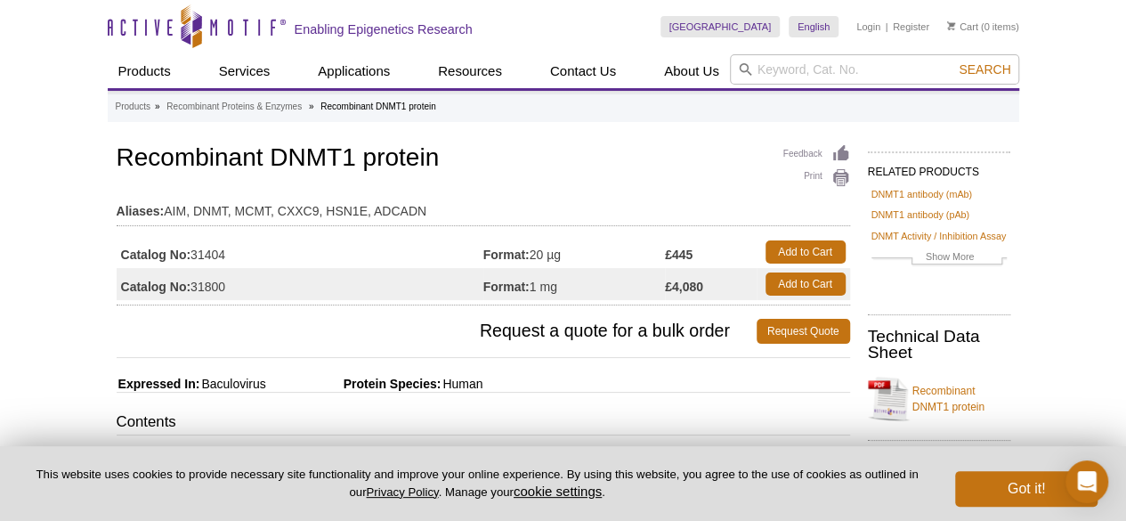 This screenshot has height=521, width=1126. What do you see at coordinates (483, 206) in the screenshot?
I see `td: AIM, DNMT, MCMT, CXXC9, HSN1E, ADCADN` at bounding box center [483, 206].